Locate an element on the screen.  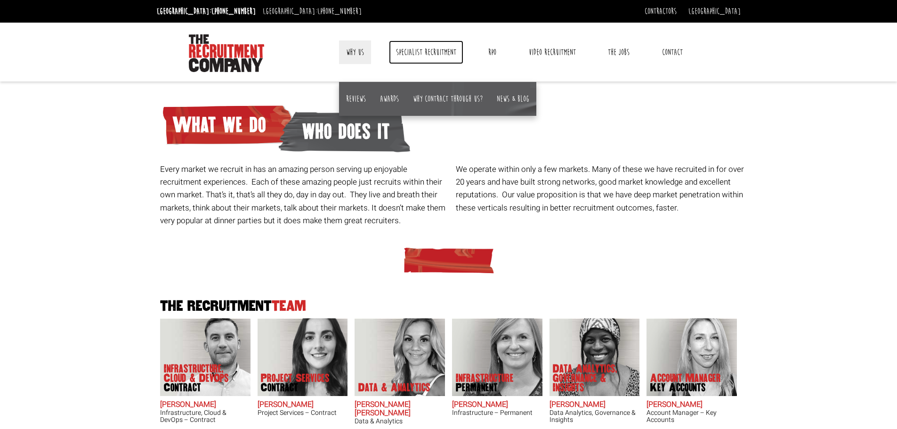
p: Infrastructure, Cloud & DevOps is located at coordinates (201, 378).